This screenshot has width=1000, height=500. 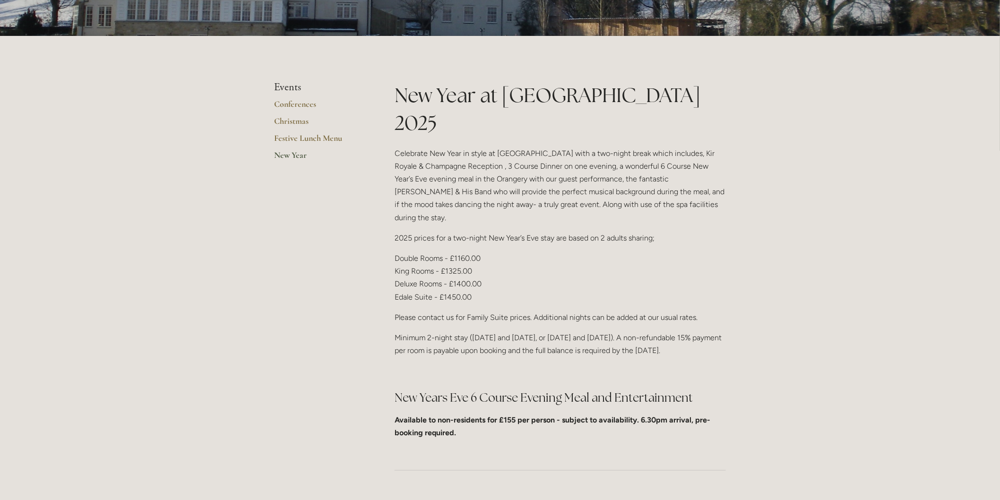 I want to click on p: Double Rooms - £1160.00 King Rooms - £1325.00 Deluxe Rooms - £1400.00 Edale Suite - £1450.00, so click(x=560, y=277).